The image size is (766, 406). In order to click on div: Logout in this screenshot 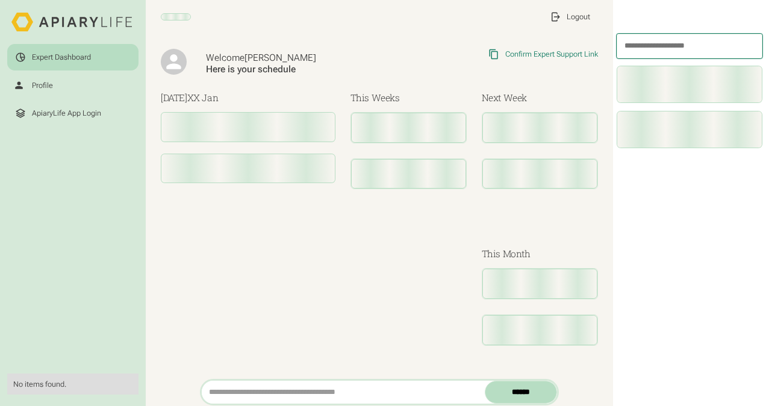, I will do `click(578, 17)`.